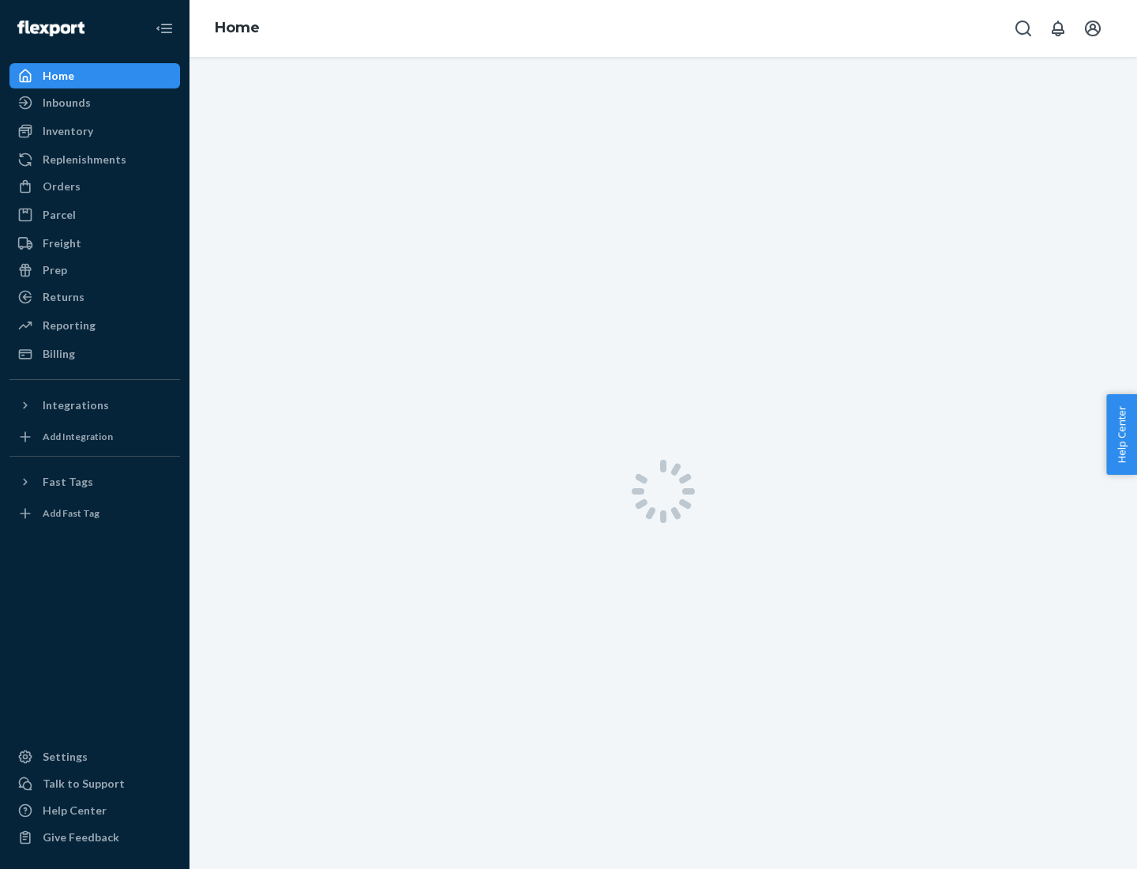 Image resolution: width=1137 pixels, height=869 pixels. Describe the element at coordinates (164, 28) in the screenshot. I see `button: Close Navigation` at that location.